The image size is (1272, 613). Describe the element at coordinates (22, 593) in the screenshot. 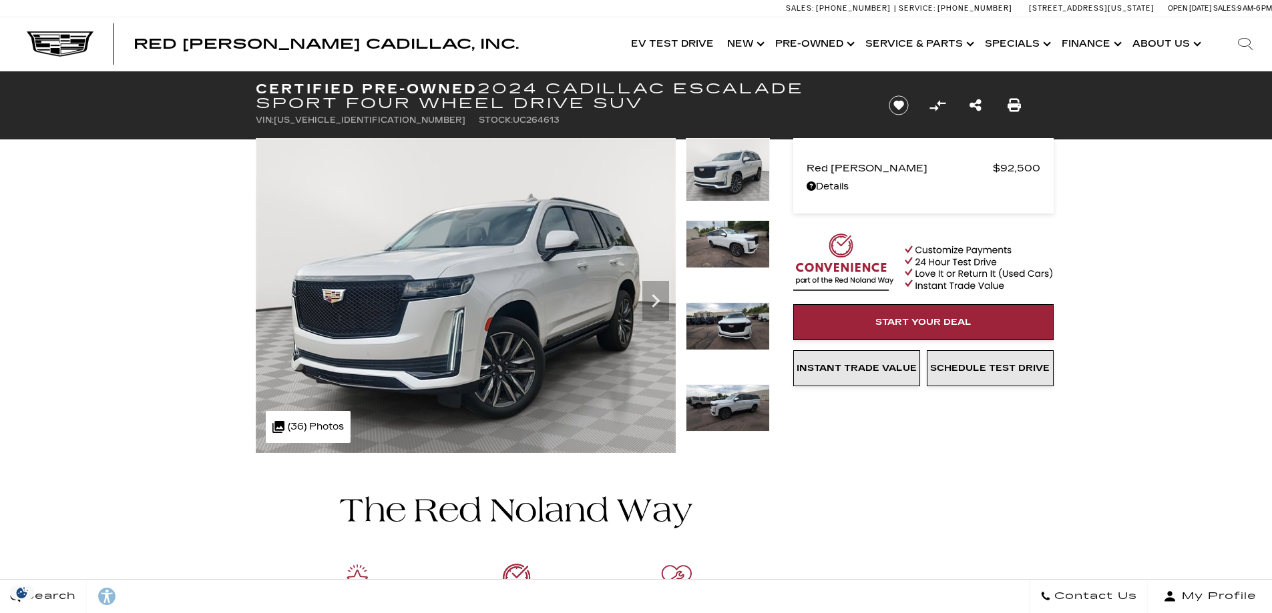

I see `section: Click to Open Cookie Consent Modal` at that location.